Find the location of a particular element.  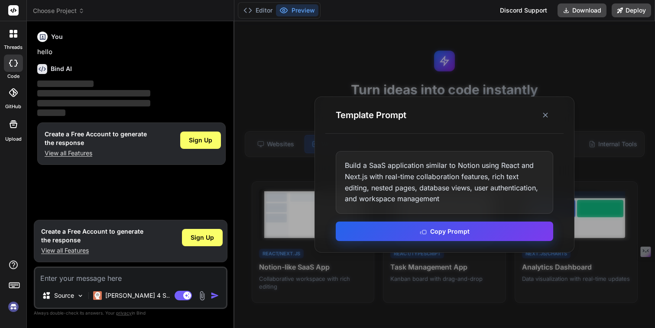

span: privacy is located at coordinates (124, 313).